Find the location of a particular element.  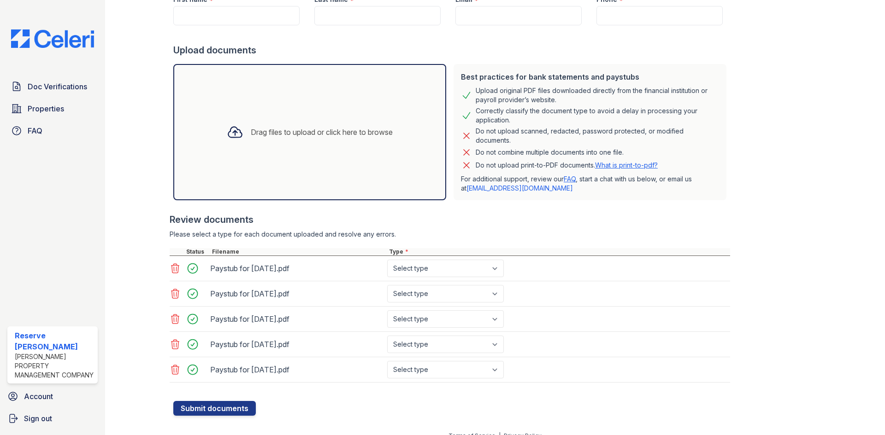

p: Do not upload print-to-PDF documents. is located at coordinates (566, 165).